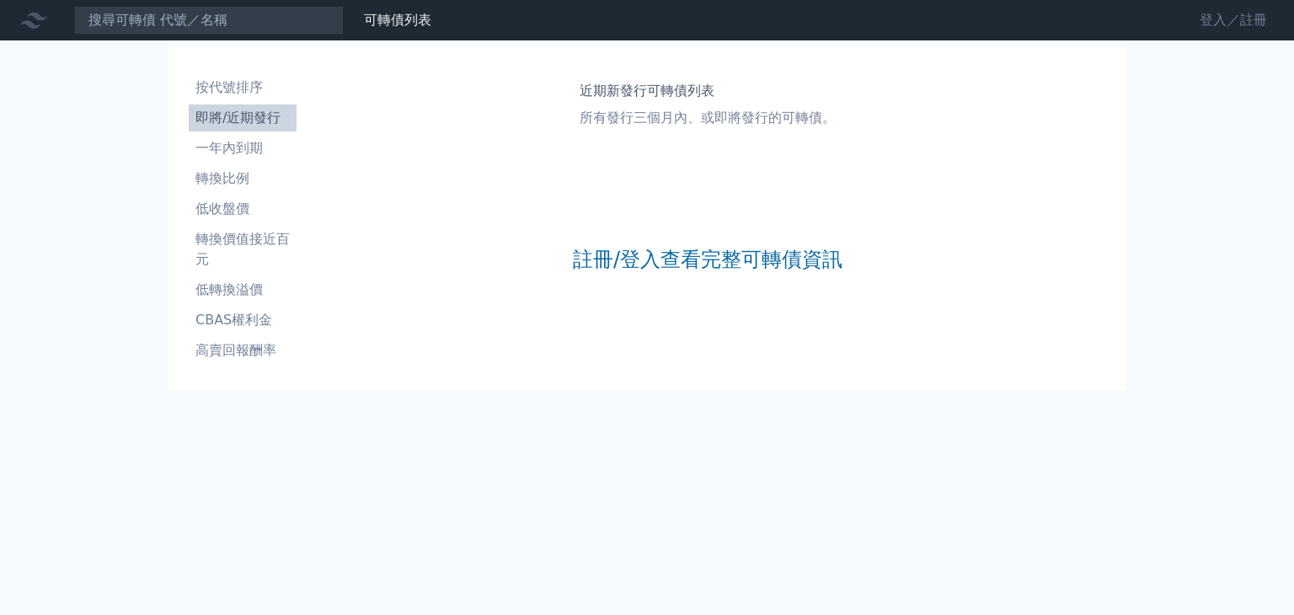 This screenshot has height=615, width=1294. What do you see at coordinates (243, 350) in the screenshot?
I see `li: 高賣回報酬率` at bounding box center [243, 350].